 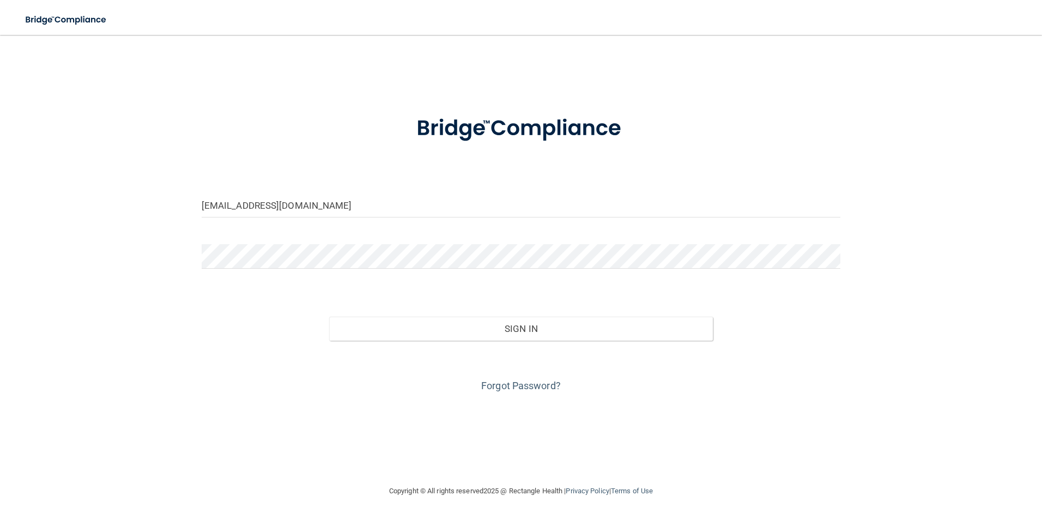 I want to click on a: Privacy Policy, so click(x=587, y=491).